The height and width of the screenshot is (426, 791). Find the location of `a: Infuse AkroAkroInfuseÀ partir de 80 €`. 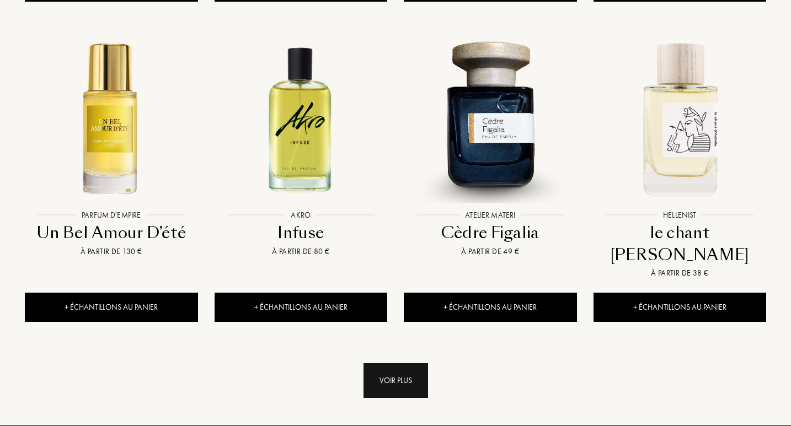

a: Infuse AkroAkroInfuseÀ partir de 80 € is located at coordinates (301, 146).